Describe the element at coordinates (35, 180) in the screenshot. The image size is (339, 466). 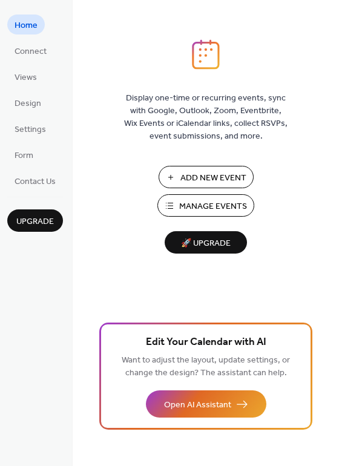
I see `a: Contact Us` at that location.